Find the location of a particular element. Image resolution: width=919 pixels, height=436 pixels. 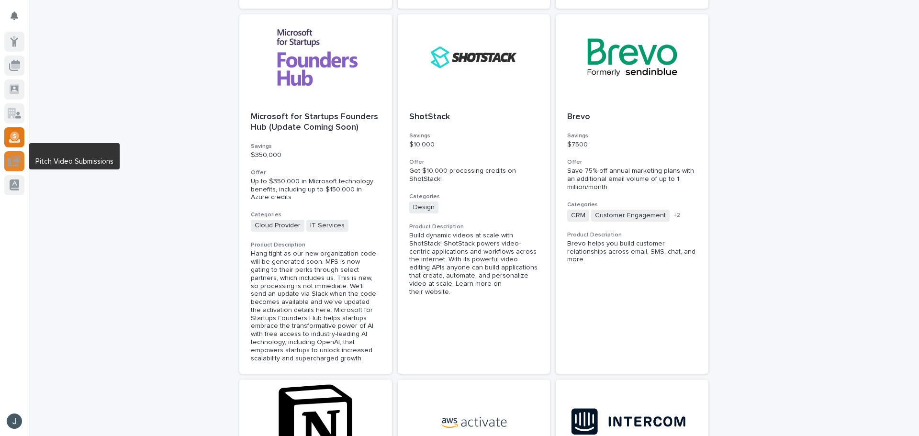

p: $7500 is located at coordinates (632, 145).